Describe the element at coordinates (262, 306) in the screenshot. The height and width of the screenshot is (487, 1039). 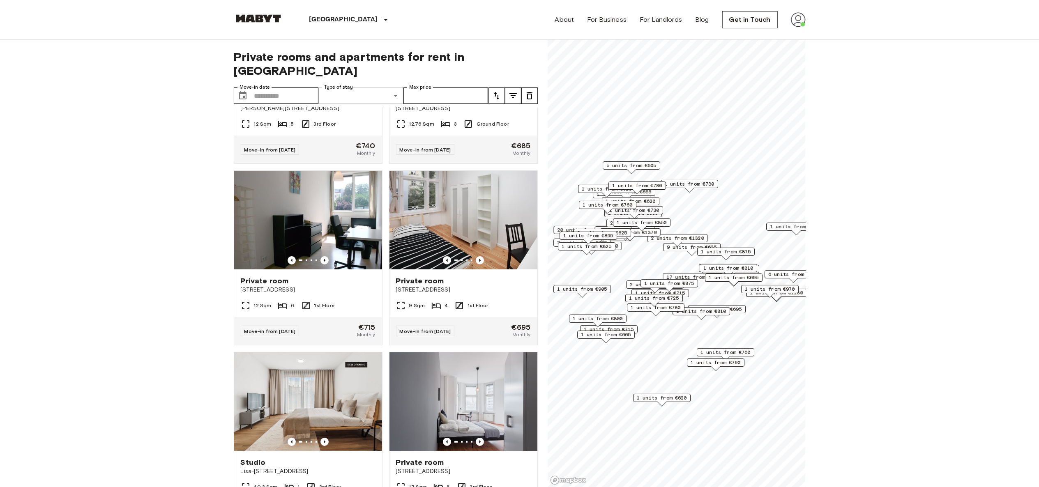
I see `span: 12 Sqm` at that location.